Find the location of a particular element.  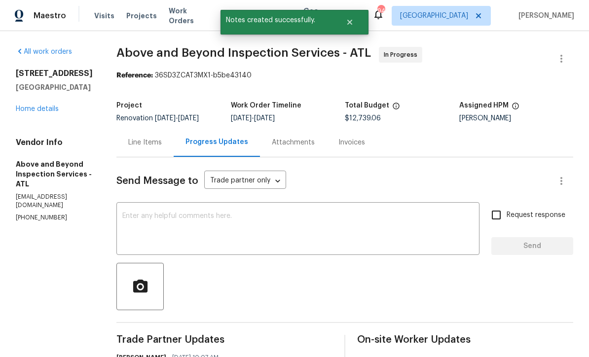

a: All work orders is located at coordinates (44, 52).